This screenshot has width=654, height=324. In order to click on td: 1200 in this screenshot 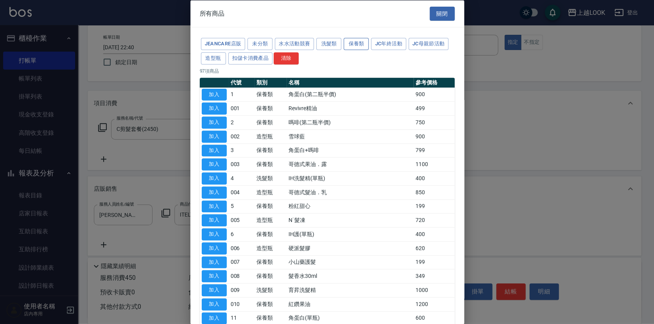, I will do `click(434, 304)`.